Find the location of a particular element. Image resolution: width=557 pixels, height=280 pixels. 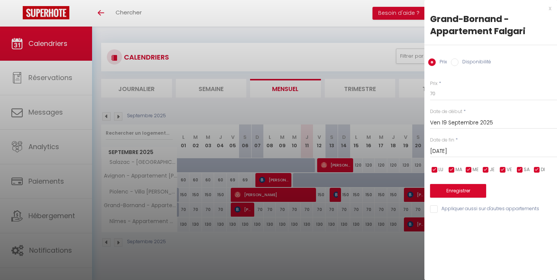

span: LU is located at coordinates (441, 170).